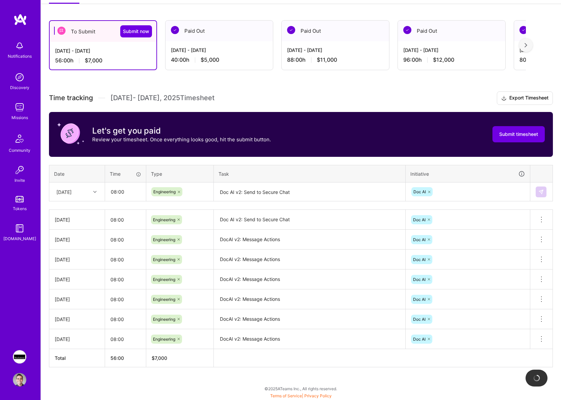  What do you see at coordinates (525, 98) in the screenshot?
I see `button: Export Timesheet` at bounding box center [525, 98].